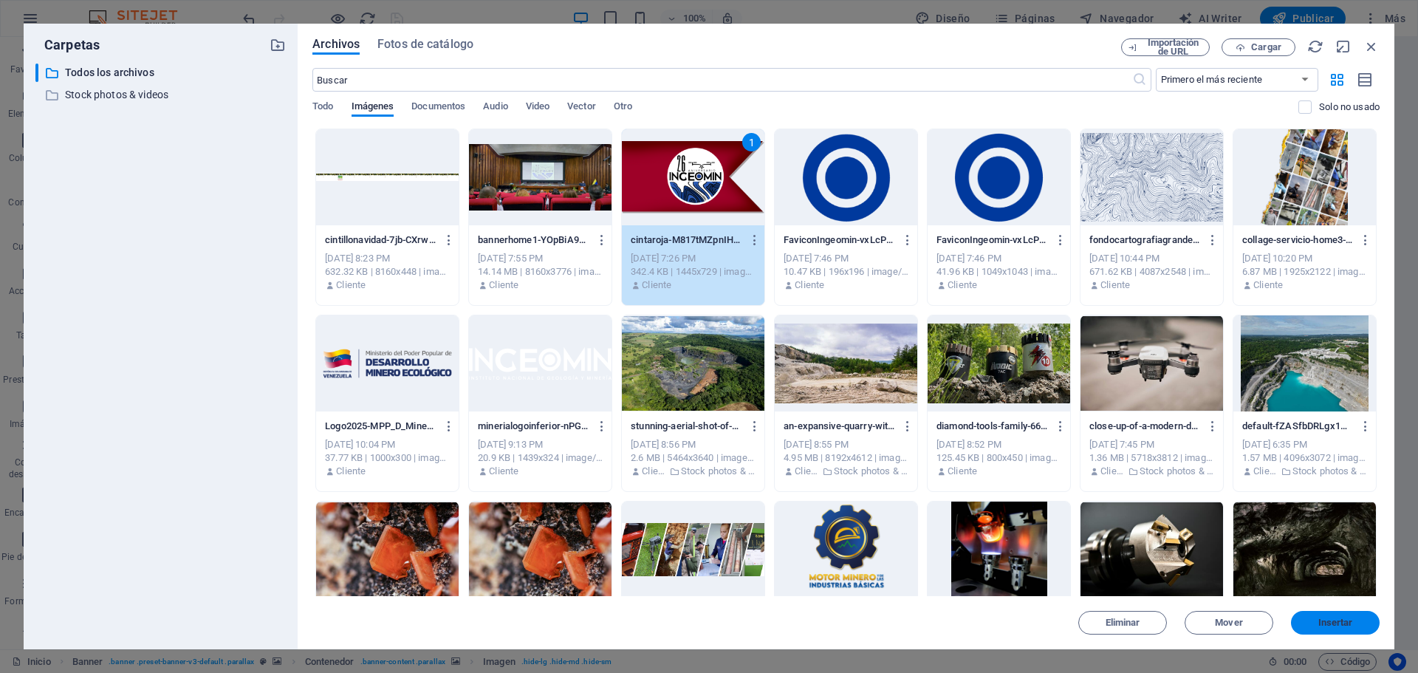  Describe the element at coordinates (999, 458) in the screenshot. I see `div: 125.45 KB | 800x450 | image/jpeg` at that location.